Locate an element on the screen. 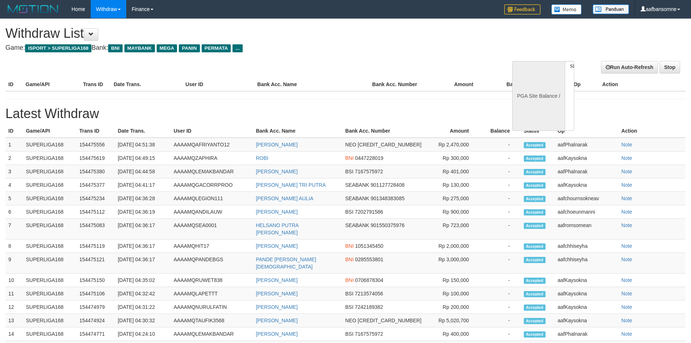 This screenshot has height=343, width=691. img: panduan.png is located at coordinates (611, 9).